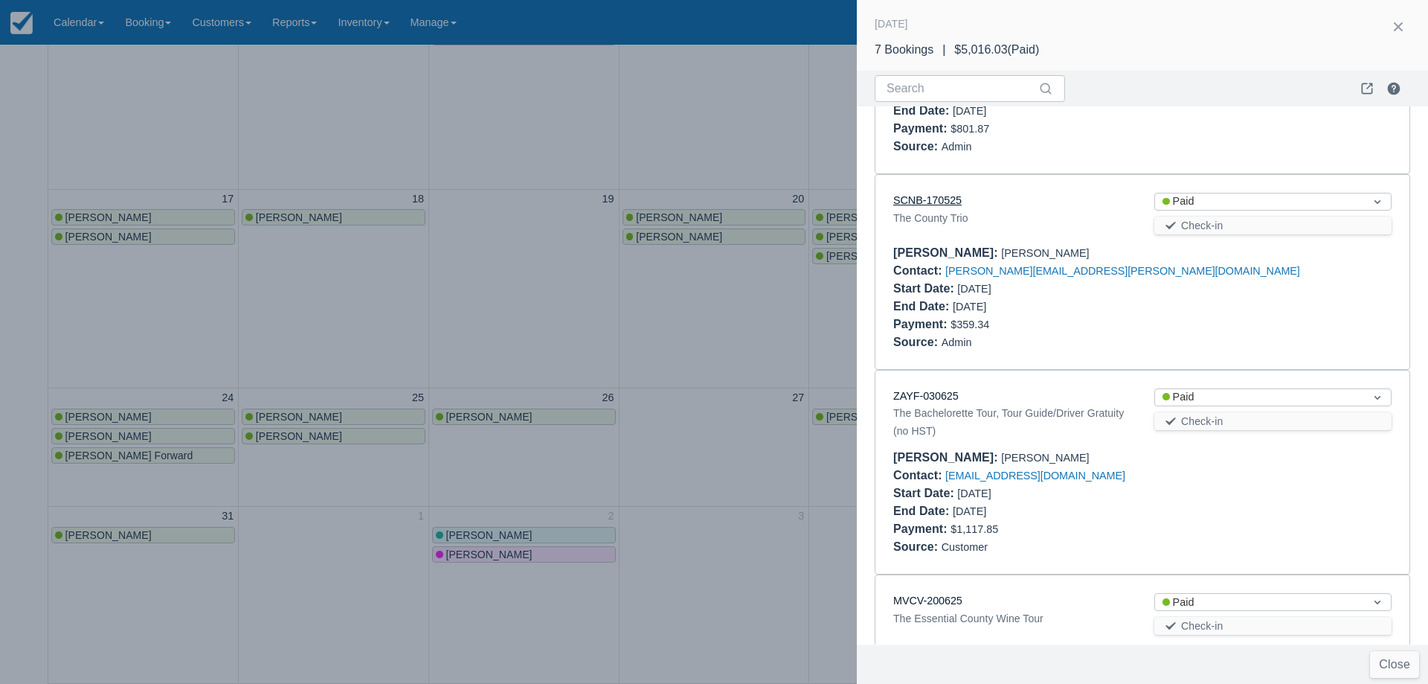 The width and height of the screenshot is (1428, 684). What do you see at coordinates (926, 396) in the screenshot?
I see `a: ZAYF-030625` at bounding box center [926, 396].